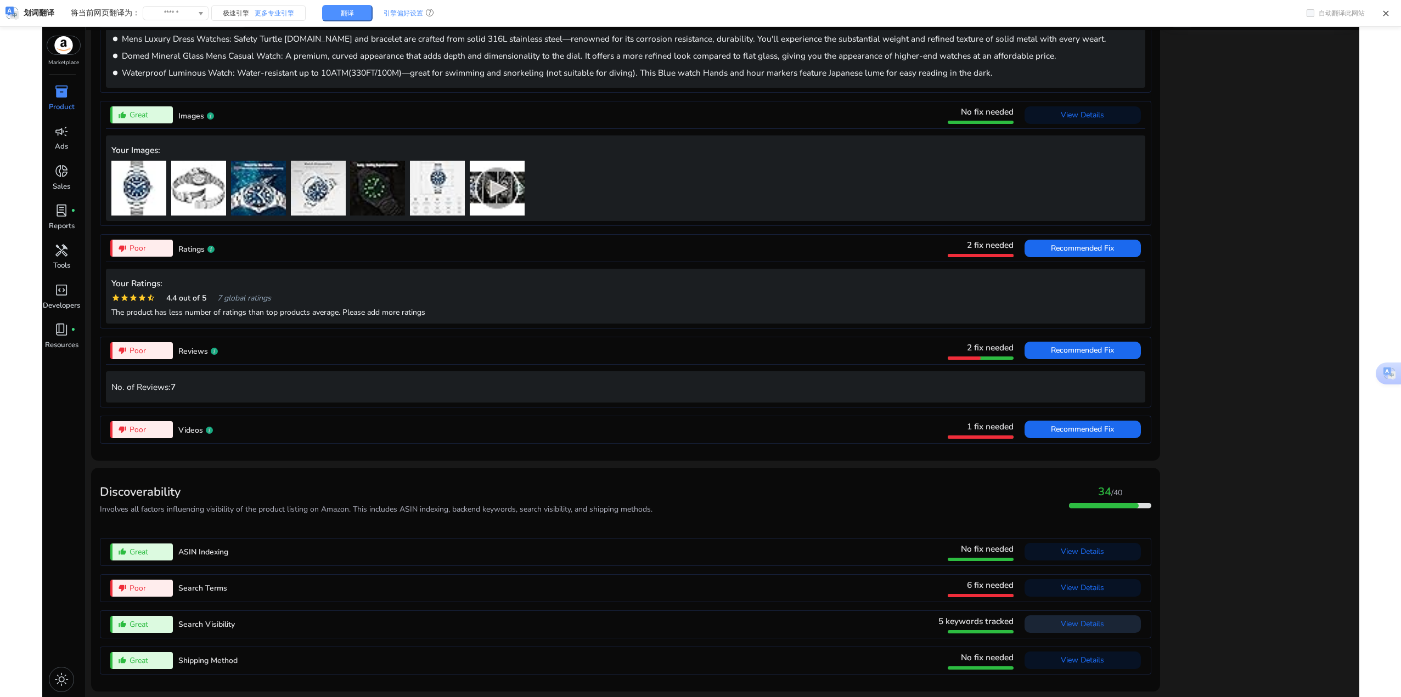 The image size is (1401, 697). I want to click on span: 1 fix needed, so click(990, 426).